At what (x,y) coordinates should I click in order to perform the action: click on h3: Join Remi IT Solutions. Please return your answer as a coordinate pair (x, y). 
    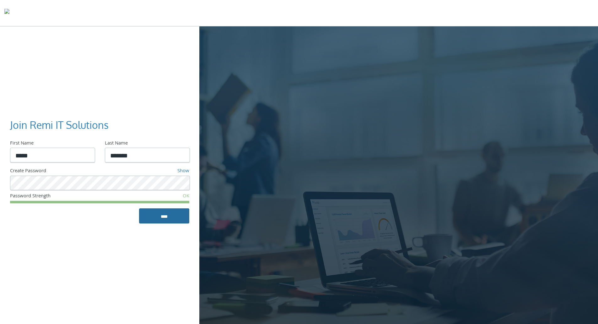
    Looking at the image, I should click on (97, 125).